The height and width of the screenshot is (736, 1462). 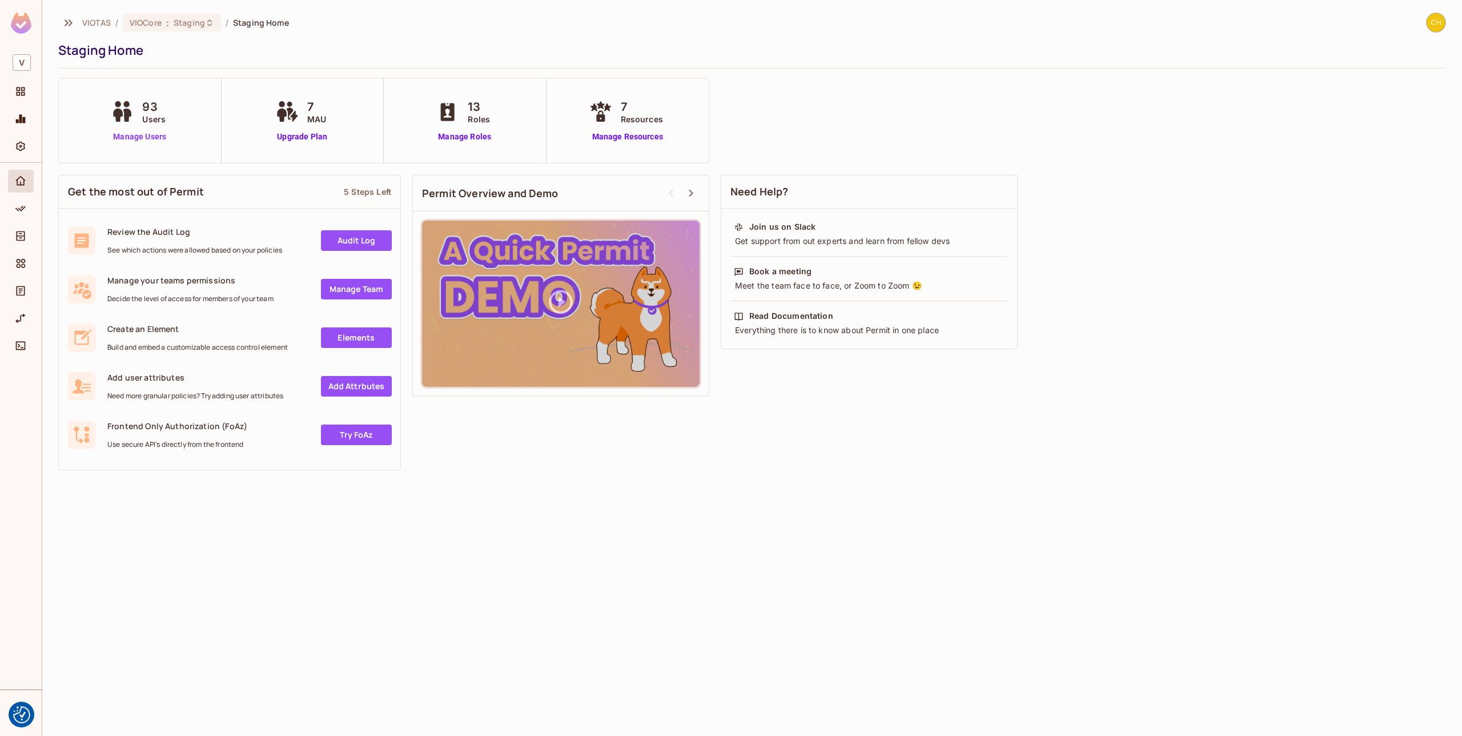 What do you see at coordinates (316, 119) in the screenshot?
I see `span: MAU` at bounding box center [316, 119].